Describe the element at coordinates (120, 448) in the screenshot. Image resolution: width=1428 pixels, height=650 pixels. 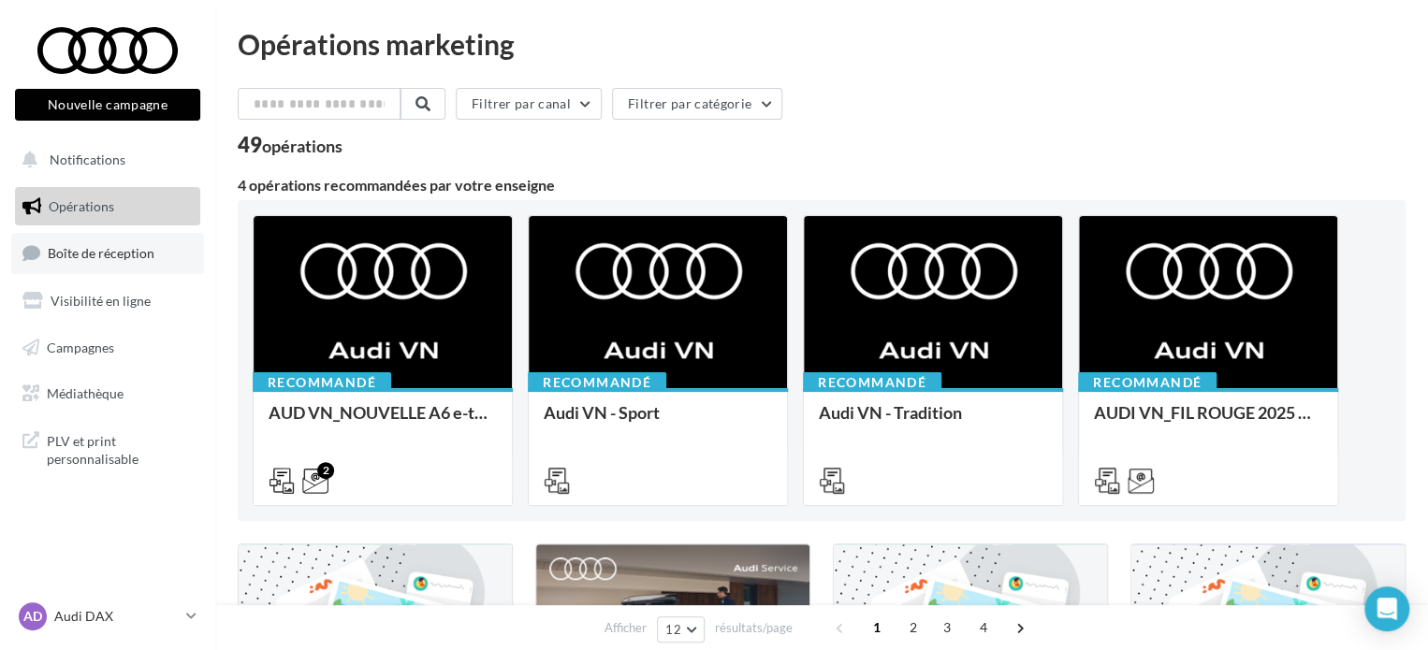
I see `span: PLV et print personnalisable` at that location.